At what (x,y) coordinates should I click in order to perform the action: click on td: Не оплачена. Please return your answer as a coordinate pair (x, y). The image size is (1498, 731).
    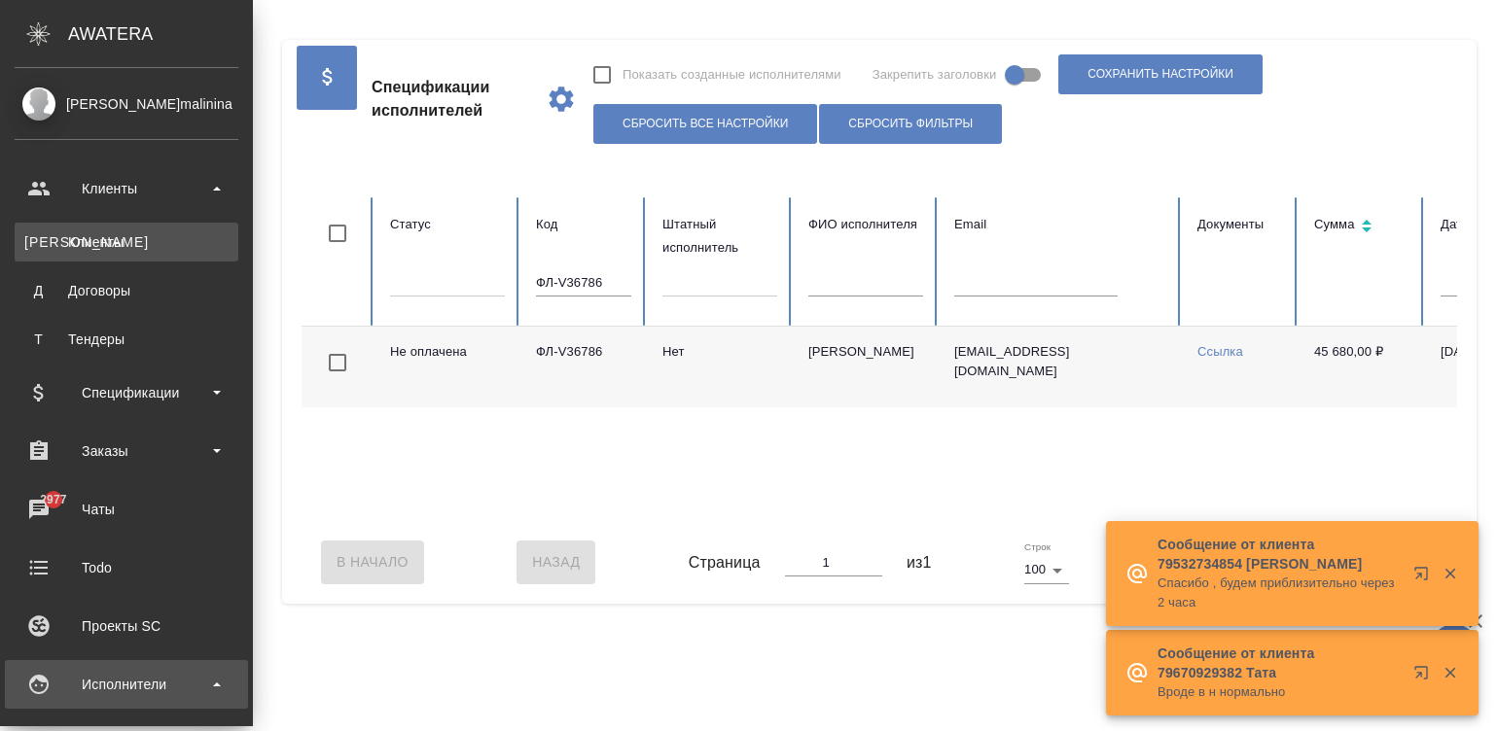
    Looking at the image, I should click on (447, 367).